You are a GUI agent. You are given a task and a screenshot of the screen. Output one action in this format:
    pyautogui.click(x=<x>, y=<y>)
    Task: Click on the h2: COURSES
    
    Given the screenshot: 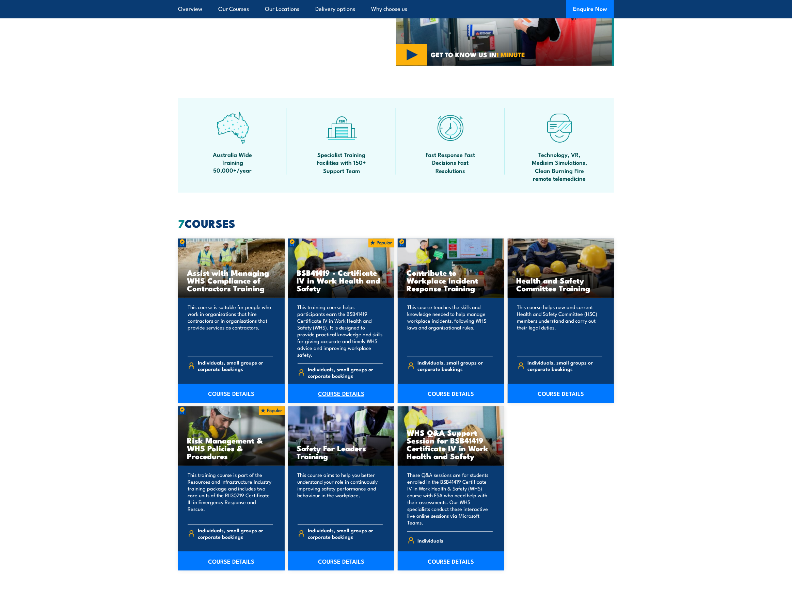 What is the action you would take?
    pyautogui.click(x=396, y=223)
    